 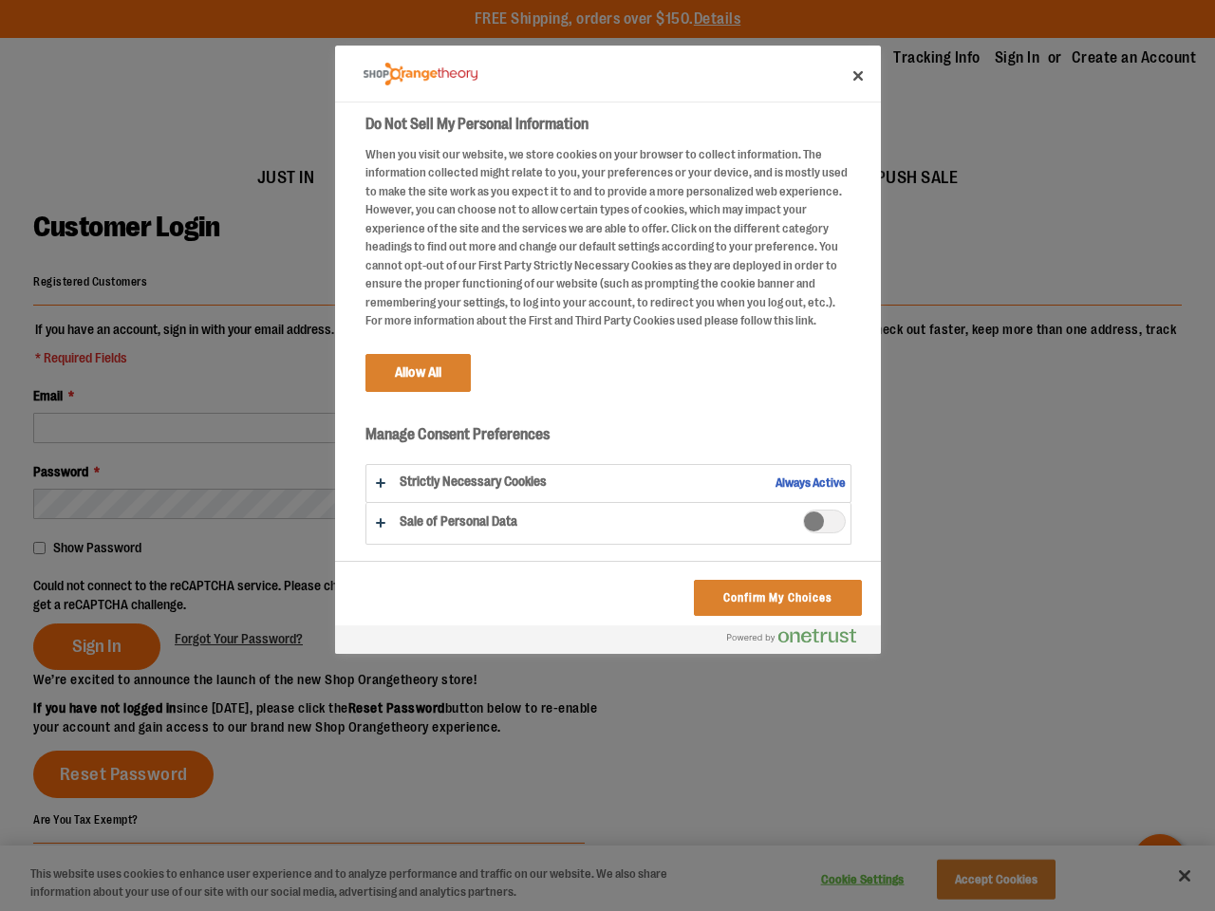 I want to click on a: Powered by OneTrust Opens in a new Tab, so click(x=799, y=640).